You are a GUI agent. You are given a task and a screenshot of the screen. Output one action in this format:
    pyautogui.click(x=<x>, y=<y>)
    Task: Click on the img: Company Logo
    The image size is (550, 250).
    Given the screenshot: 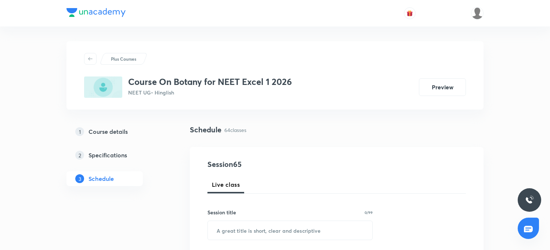 What is the action you would take?
    pyautogui.click(x=96, y=12)
    